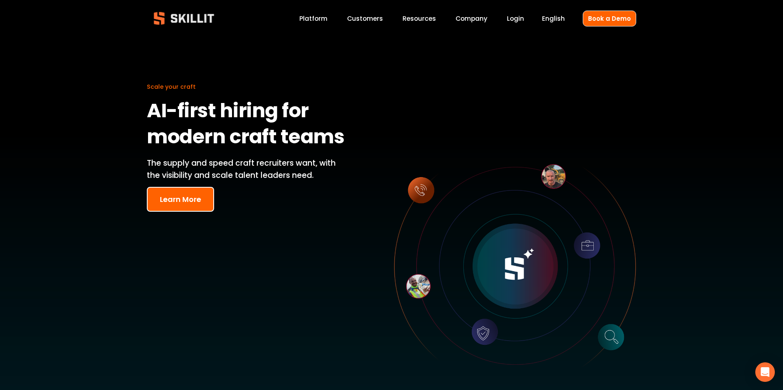  Describe the element at coordinates (365, 18) in the screenshot. I see `a: Customers` at that location.